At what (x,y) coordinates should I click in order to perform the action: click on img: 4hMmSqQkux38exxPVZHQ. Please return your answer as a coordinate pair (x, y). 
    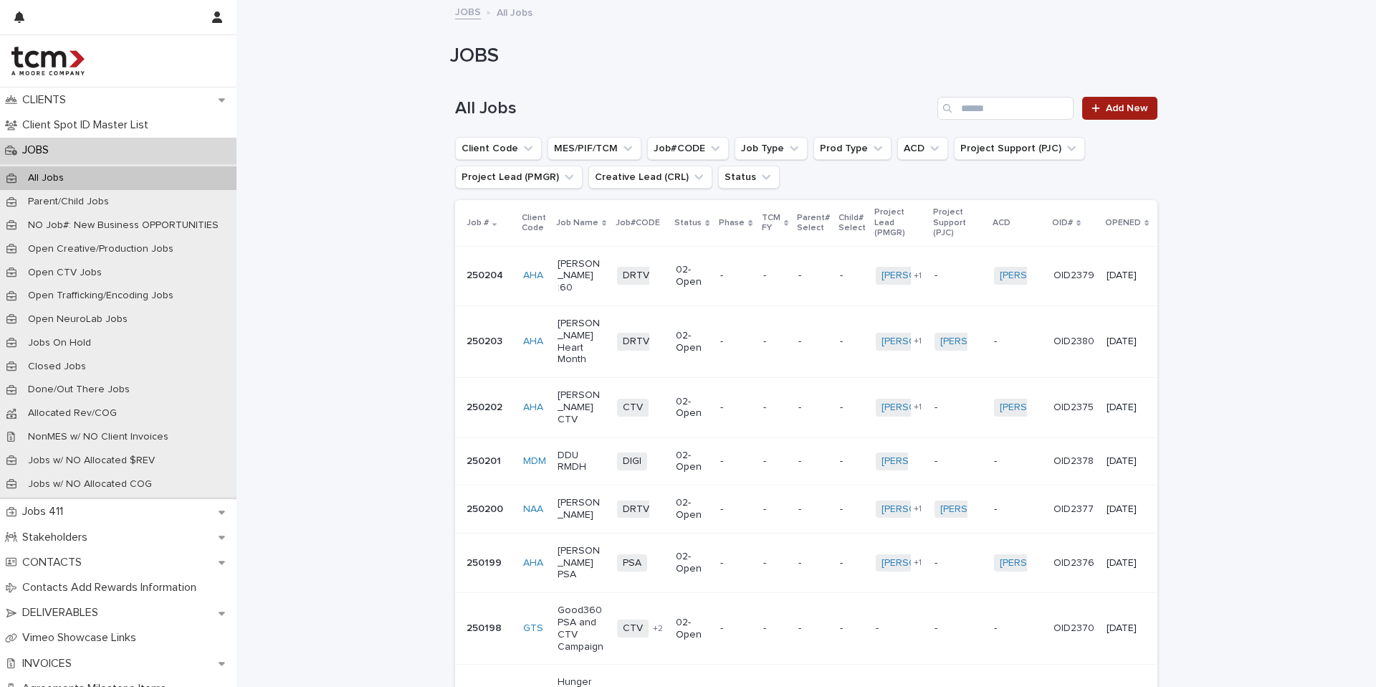
    Looking at the image, I should click on (48, 61).